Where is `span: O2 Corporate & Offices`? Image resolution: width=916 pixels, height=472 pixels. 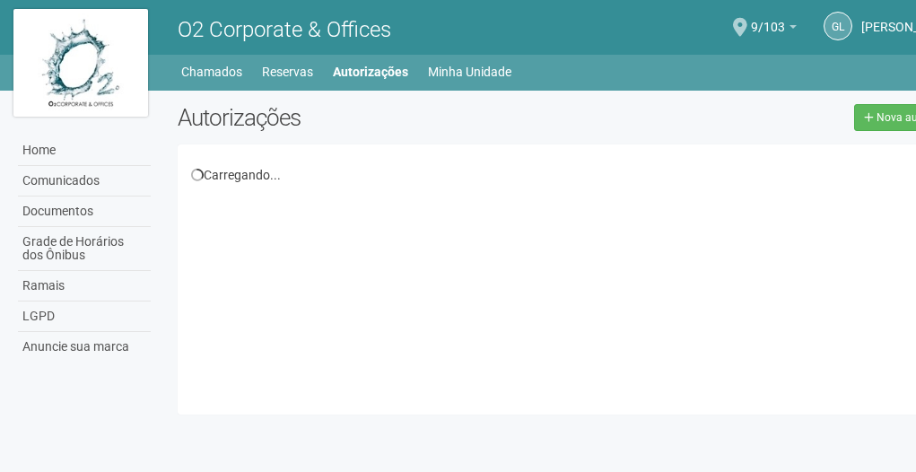
span: O2 Corporate & Offices is located at coordinates (284, 30).